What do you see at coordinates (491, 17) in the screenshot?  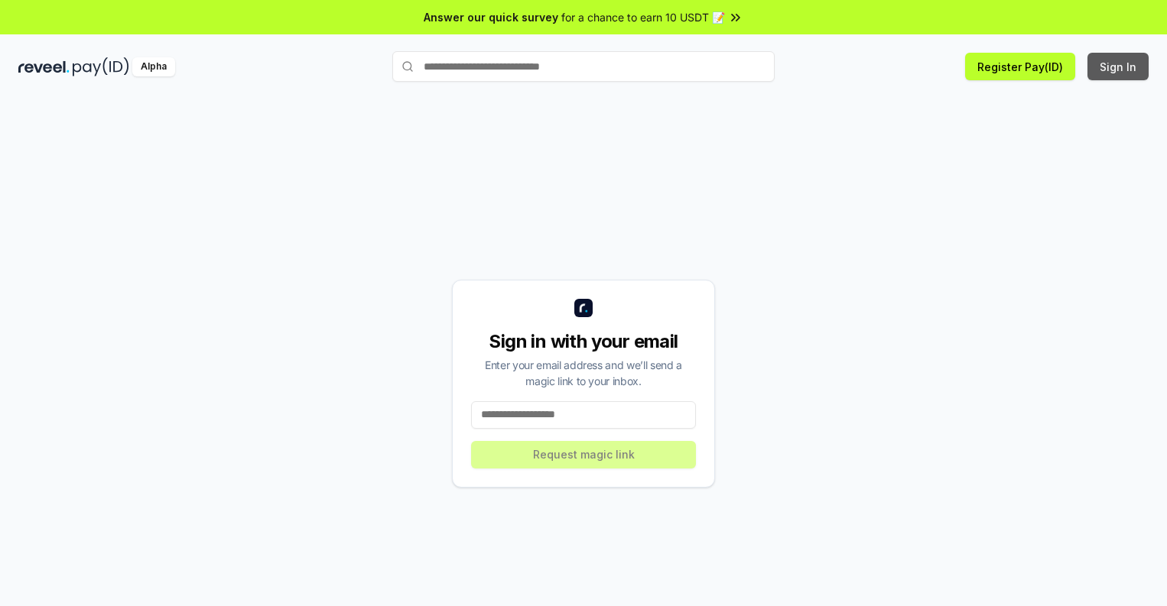 I see `span: Answer our quick survey` at bounding box center [491, 17].